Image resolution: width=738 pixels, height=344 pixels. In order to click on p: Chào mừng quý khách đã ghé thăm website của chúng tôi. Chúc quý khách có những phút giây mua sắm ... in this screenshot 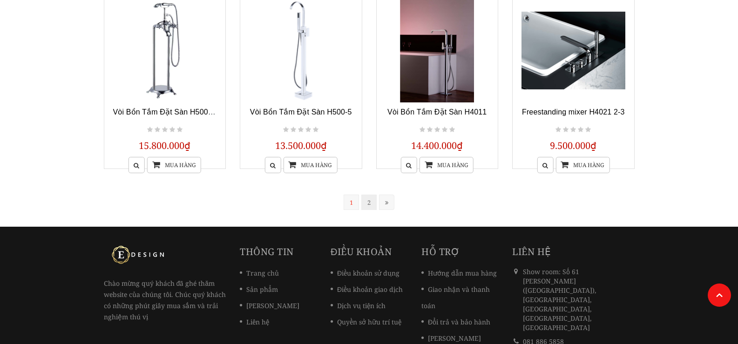, I will do `click(165, 284)`.